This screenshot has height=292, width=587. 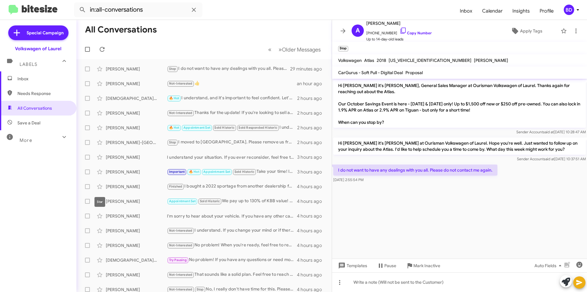 What do you see at coordinates (29, 123) in the screenshot?
I see `span: Save a Deal` at bounding box center [29, 123].